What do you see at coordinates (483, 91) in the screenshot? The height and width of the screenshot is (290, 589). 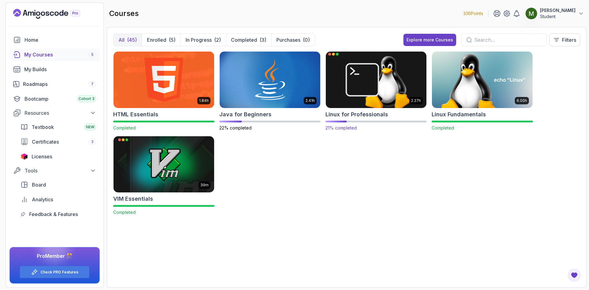 I see `a: Linux Fundamentals card6.00hLinux FundamentalsCompleted` at bounding box center [483, 91].